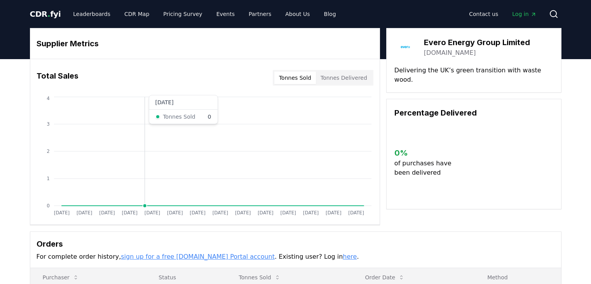 The height and width of the screenshot is (284, 591). Describe the element at coordinates (58, 78) in the screenshot. I see `h3: Total Sales` at that location.